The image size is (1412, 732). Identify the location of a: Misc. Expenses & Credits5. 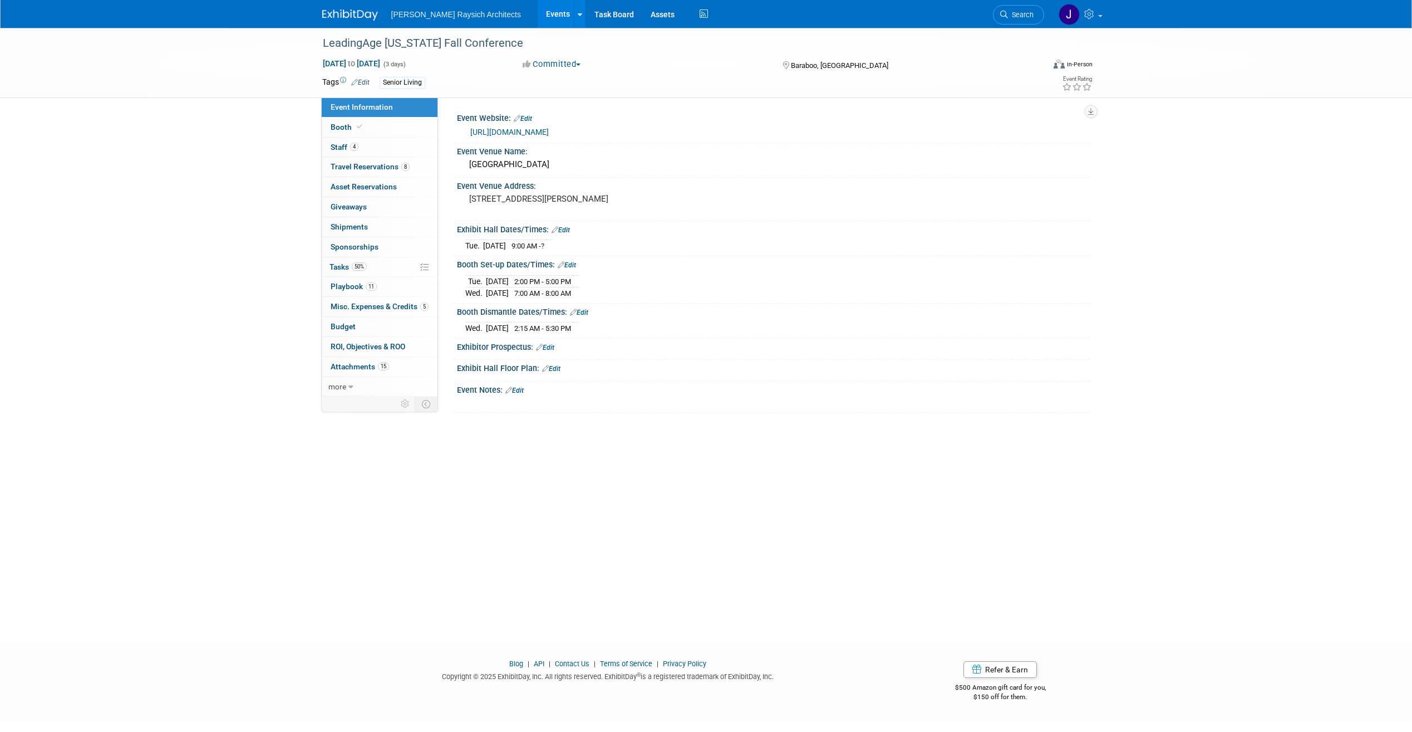
(380, 306).